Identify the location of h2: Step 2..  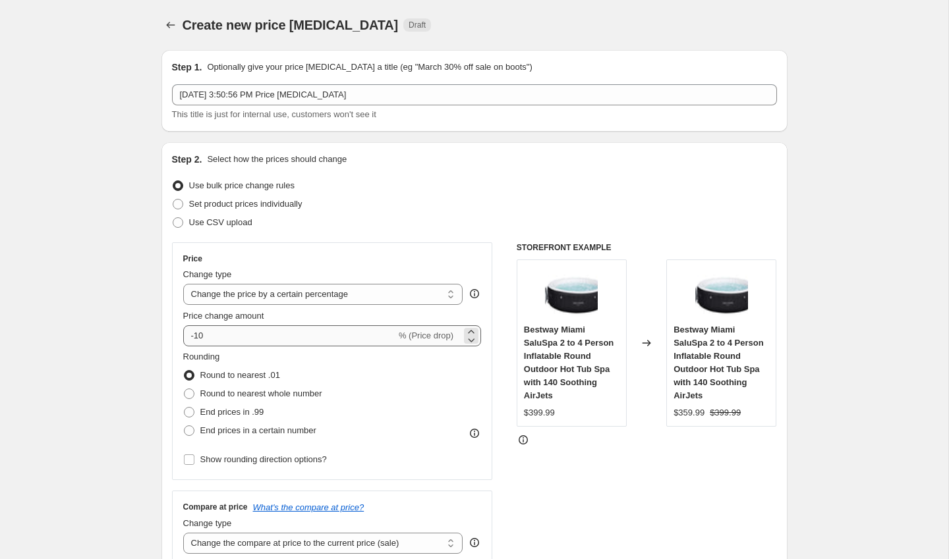
(187, 159).